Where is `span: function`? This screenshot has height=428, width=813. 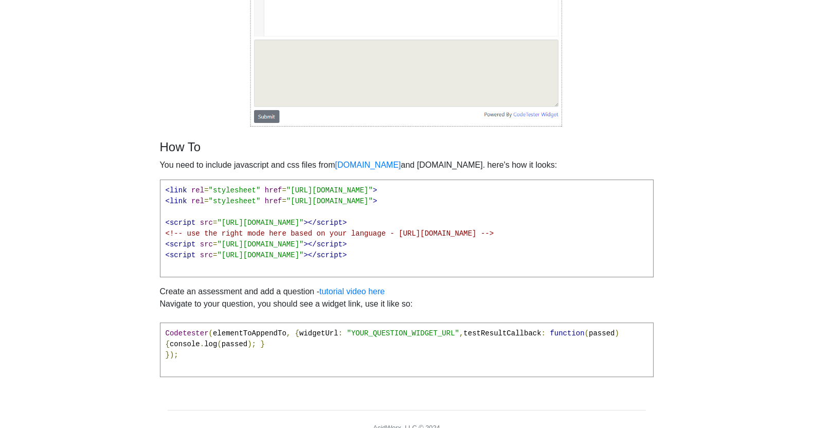
span: function is located at coordinates (567, 333).